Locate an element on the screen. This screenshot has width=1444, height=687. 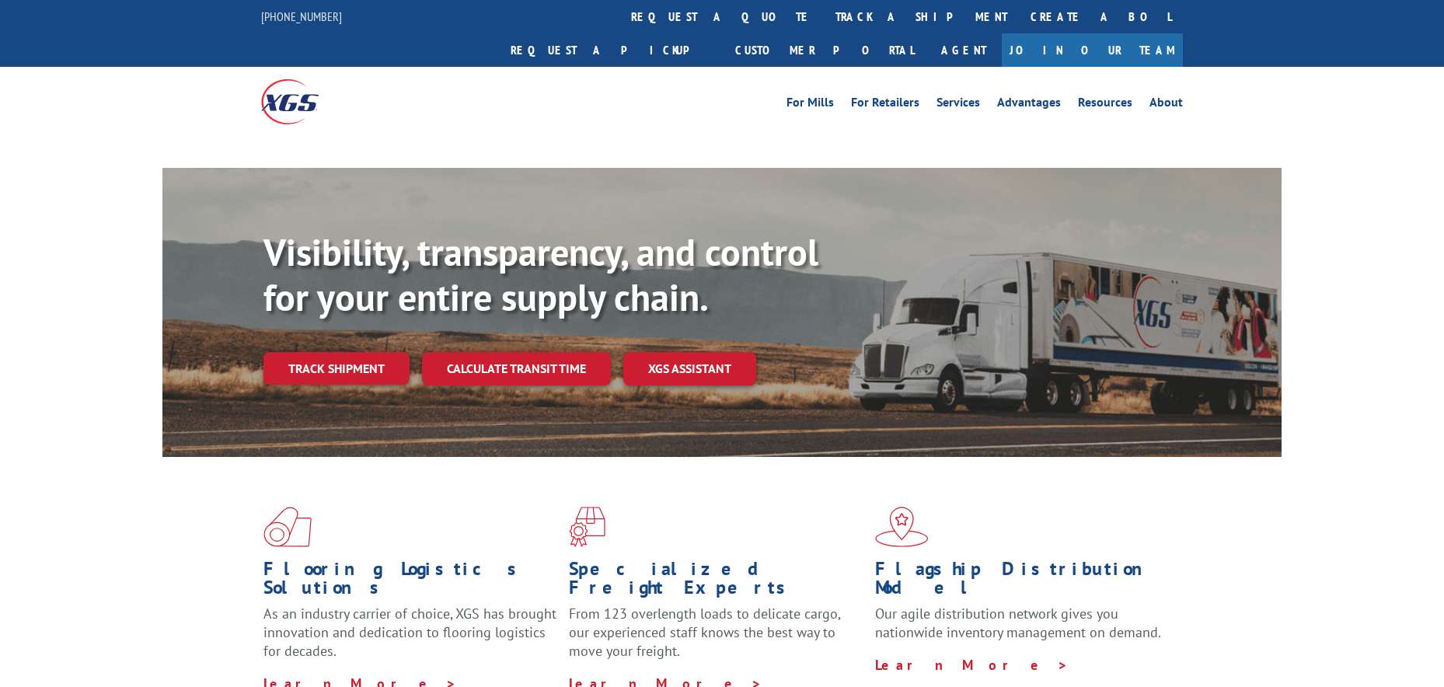
span: As an industry carrier of choice, XGS has brought innovation and dedication to flooring logistics... is located at coordinates (410, 632).